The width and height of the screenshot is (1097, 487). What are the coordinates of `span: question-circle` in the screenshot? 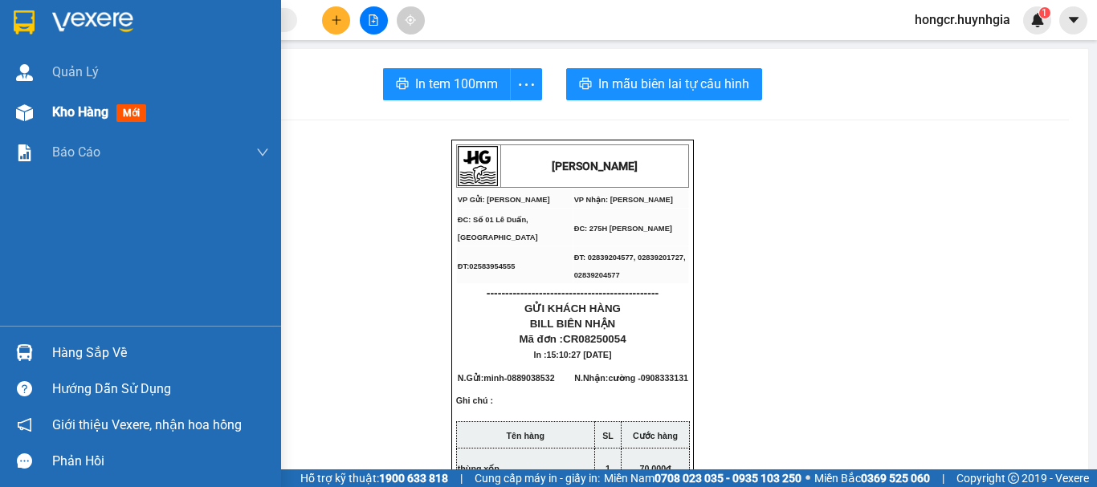 It's located at (24, 389).